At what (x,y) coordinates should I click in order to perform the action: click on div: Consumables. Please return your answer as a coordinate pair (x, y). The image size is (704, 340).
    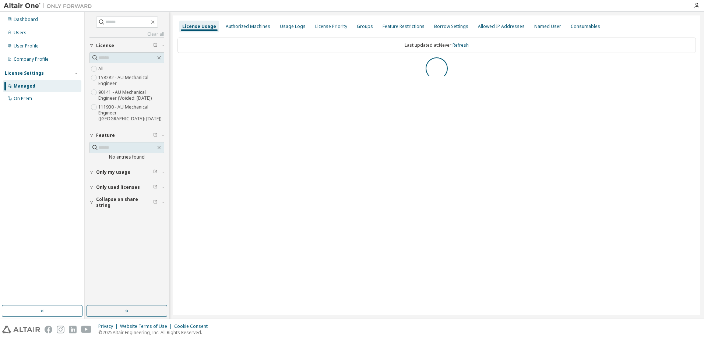
    Looking at the image, I should click on (585, 26).